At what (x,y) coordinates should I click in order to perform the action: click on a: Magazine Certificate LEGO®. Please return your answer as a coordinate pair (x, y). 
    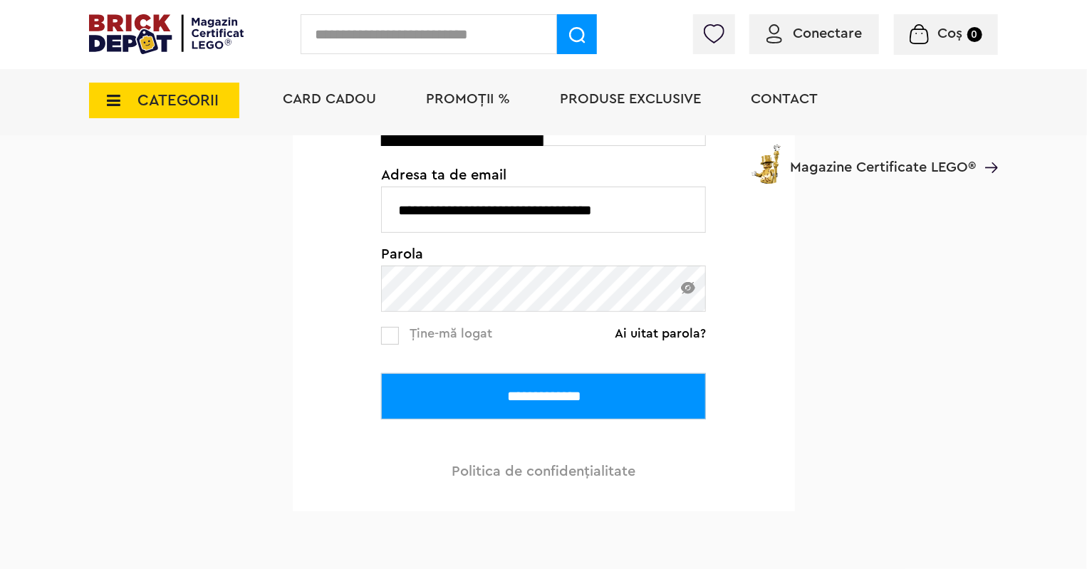
    Looking at the image, I should click on (986, 149).